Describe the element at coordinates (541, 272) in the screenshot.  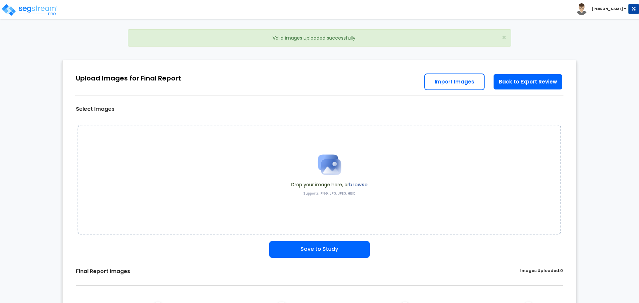
I see `label: Images Uploaded:` at that location.